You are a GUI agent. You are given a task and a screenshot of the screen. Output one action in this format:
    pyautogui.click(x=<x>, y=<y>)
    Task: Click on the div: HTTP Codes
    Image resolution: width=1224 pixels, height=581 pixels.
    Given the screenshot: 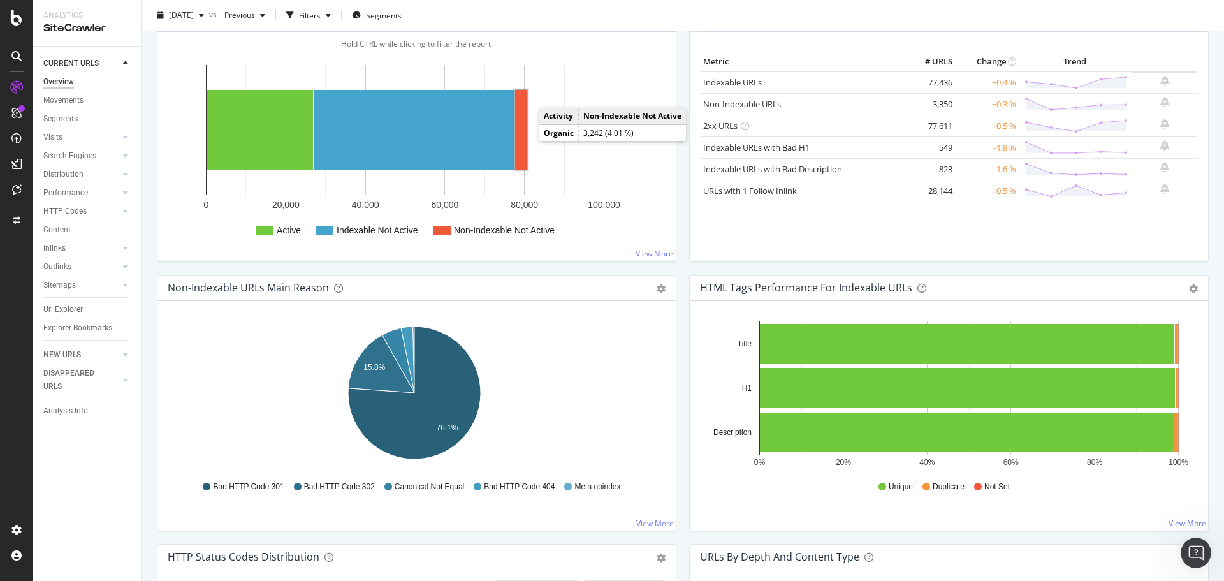 What is the action you would take?
    pyautogui.click(x=65, y=211)
    